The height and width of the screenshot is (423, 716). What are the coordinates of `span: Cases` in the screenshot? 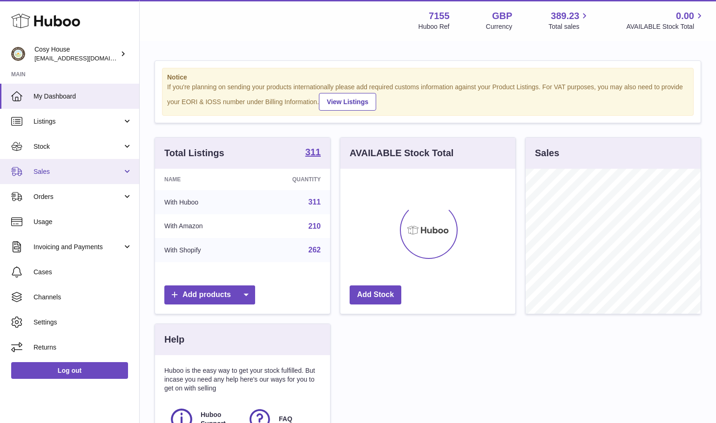 It's located at (83, 272).